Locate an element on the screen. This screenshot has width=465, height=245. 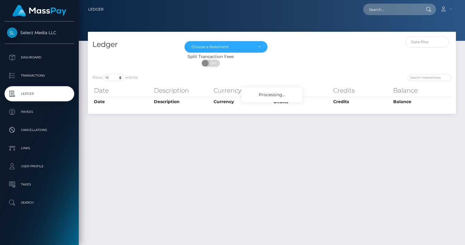
p: User Profile is located at coordinates (39, 167).